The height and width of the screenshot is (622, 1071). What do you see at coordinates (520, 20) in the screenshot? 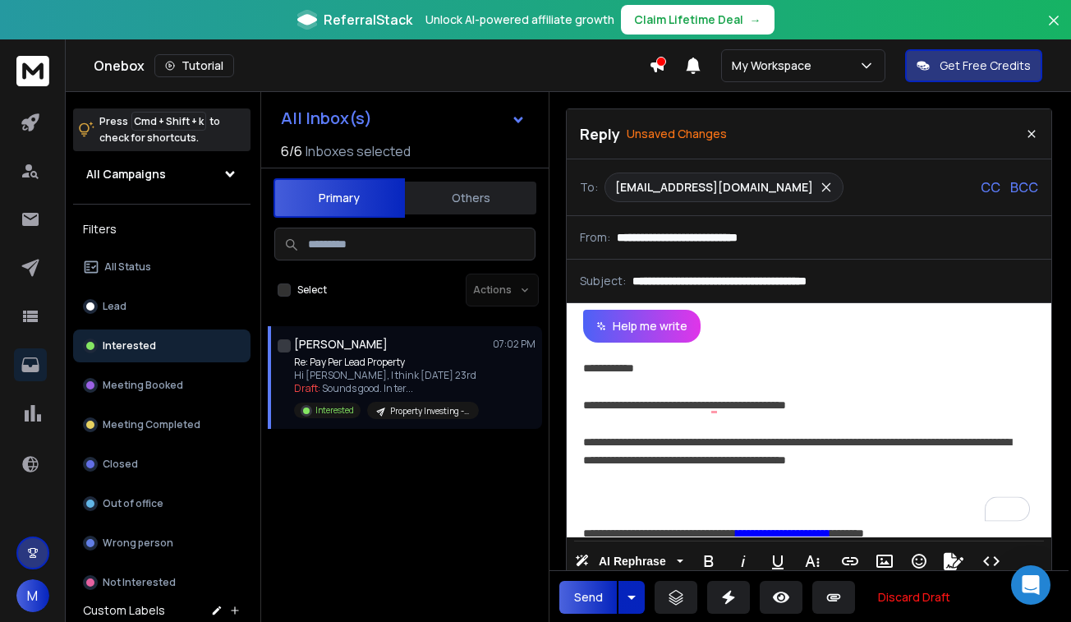
I see `p: Unlock AI-powered affiliate growth` at bounding box center [520, 20].